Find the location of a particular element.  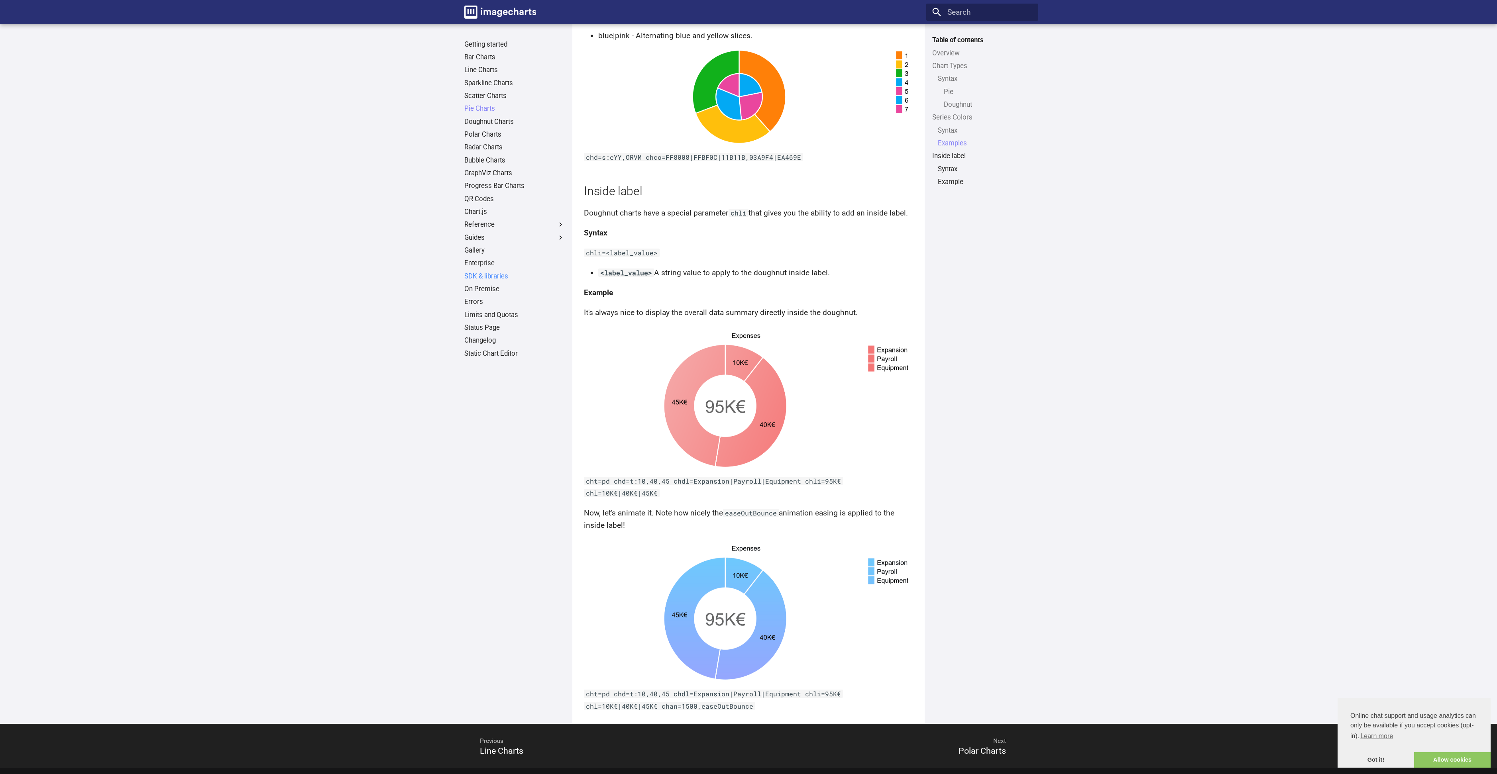

a: Pie Charts is located at coordinates (515, 109).